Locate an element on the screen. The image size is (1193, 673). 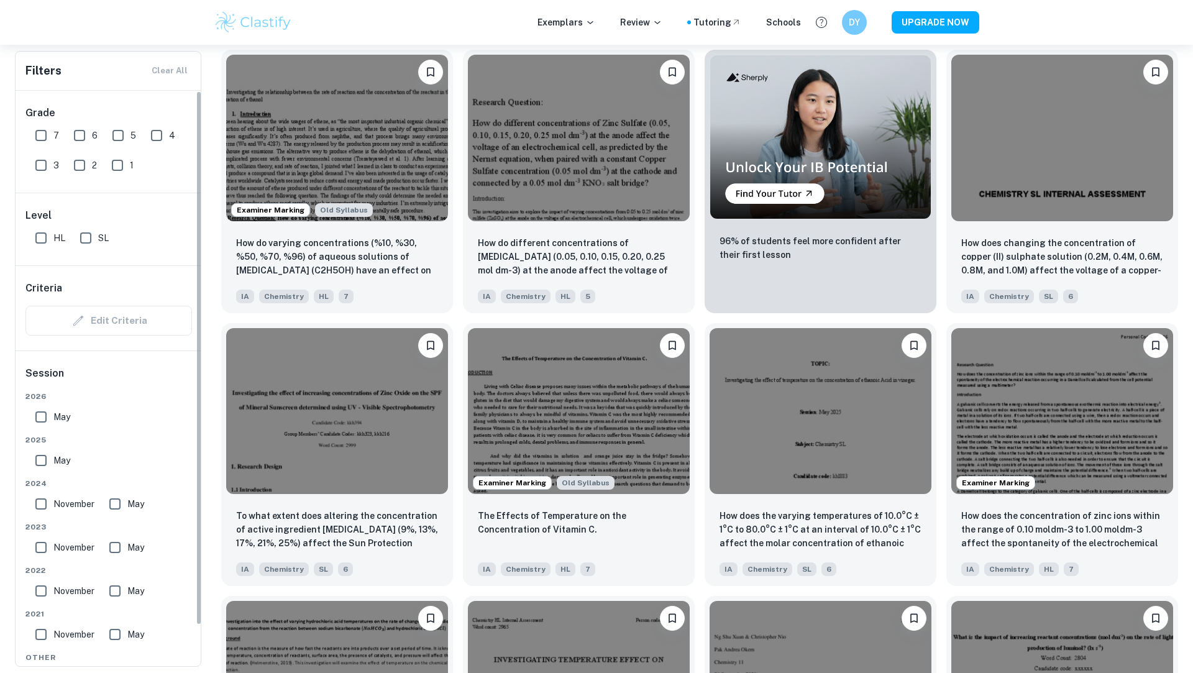
button: Help and Feedback is located at coordinates (822, 22).